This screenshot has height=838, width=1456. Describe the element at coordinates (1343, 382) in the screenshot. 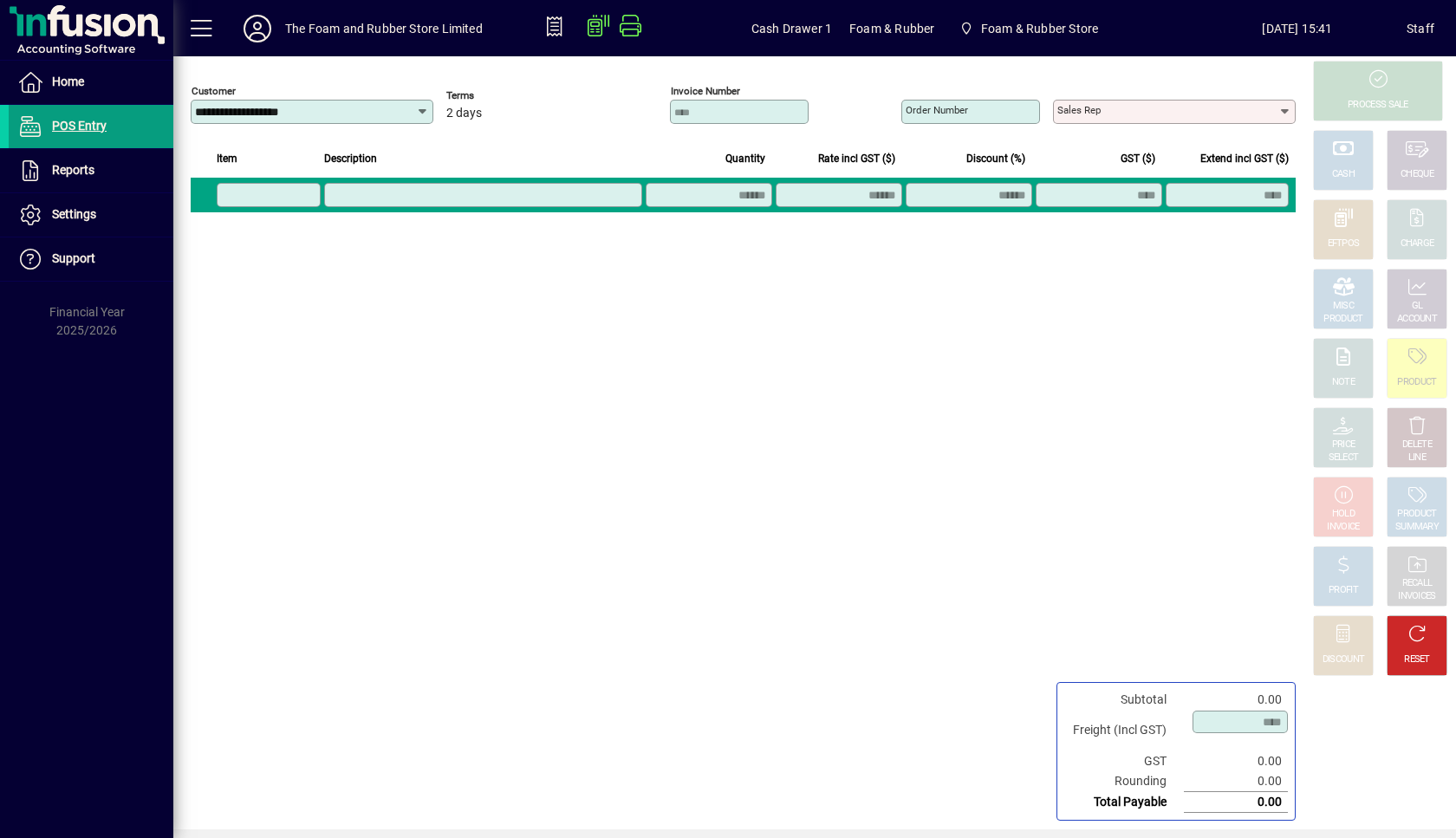

I see `div: NOTE` at that location.